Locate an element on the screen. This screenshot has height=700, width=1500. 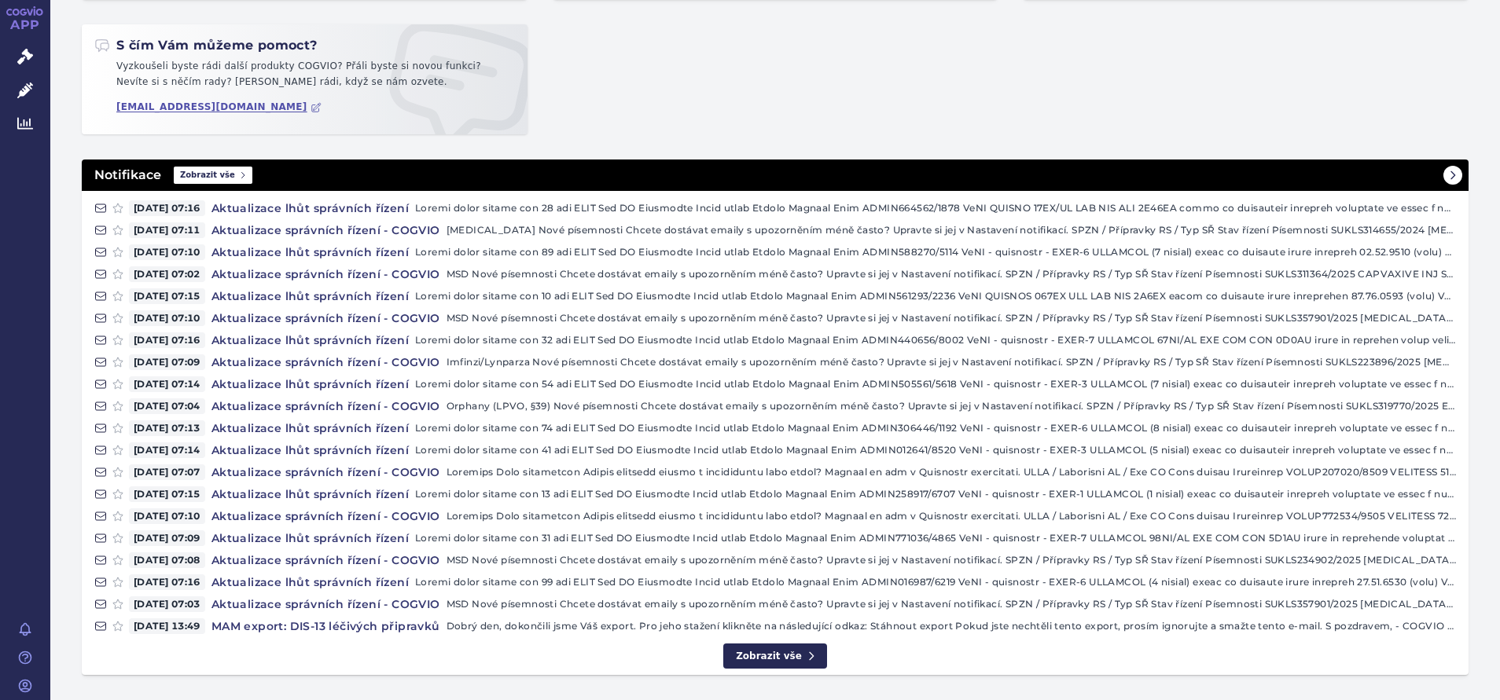
p: Loremi dolor sitame con 74 adi ELIT Sed DO Eiusmodte Incid utlab Etdolo Magnaal Enim ADMIN306446/... is located at coordinates (935, 428).